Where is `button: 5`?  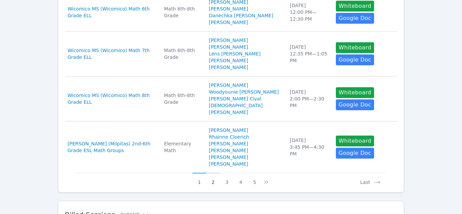
button: 5 is located at coordinates (254, 179).